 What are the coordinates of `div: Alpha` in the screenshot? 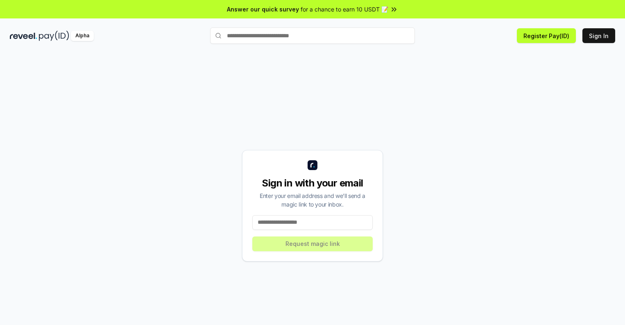 It's located at (82, 36).